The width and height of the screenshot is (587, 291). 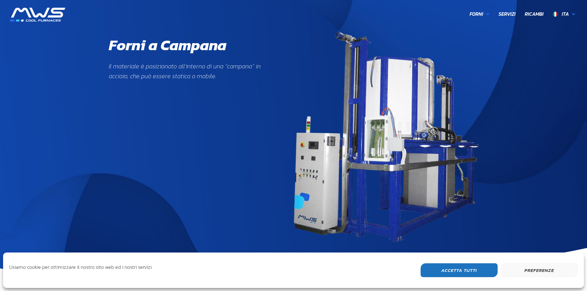 What do you see at coordinates (386, 137) in the screenshot?
I see `img: mws-forno-a-campana` at bounding box center [386, 137].